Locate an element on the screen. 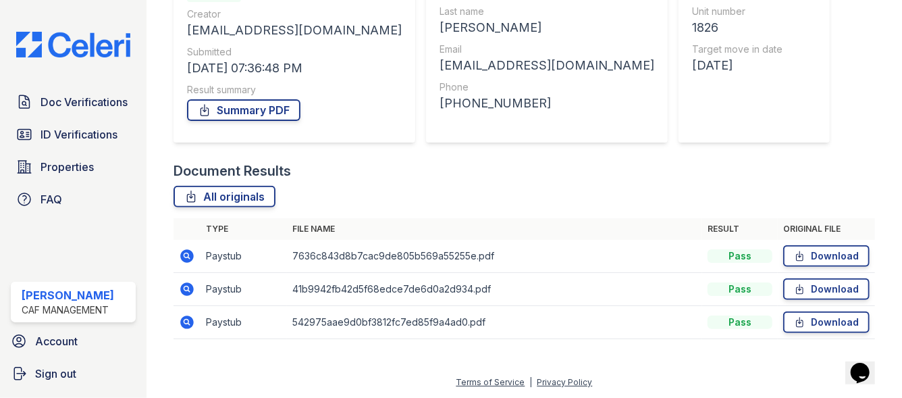 This screenshot has width=902, height=398. div: Phone is located at coordinates (547, 87).